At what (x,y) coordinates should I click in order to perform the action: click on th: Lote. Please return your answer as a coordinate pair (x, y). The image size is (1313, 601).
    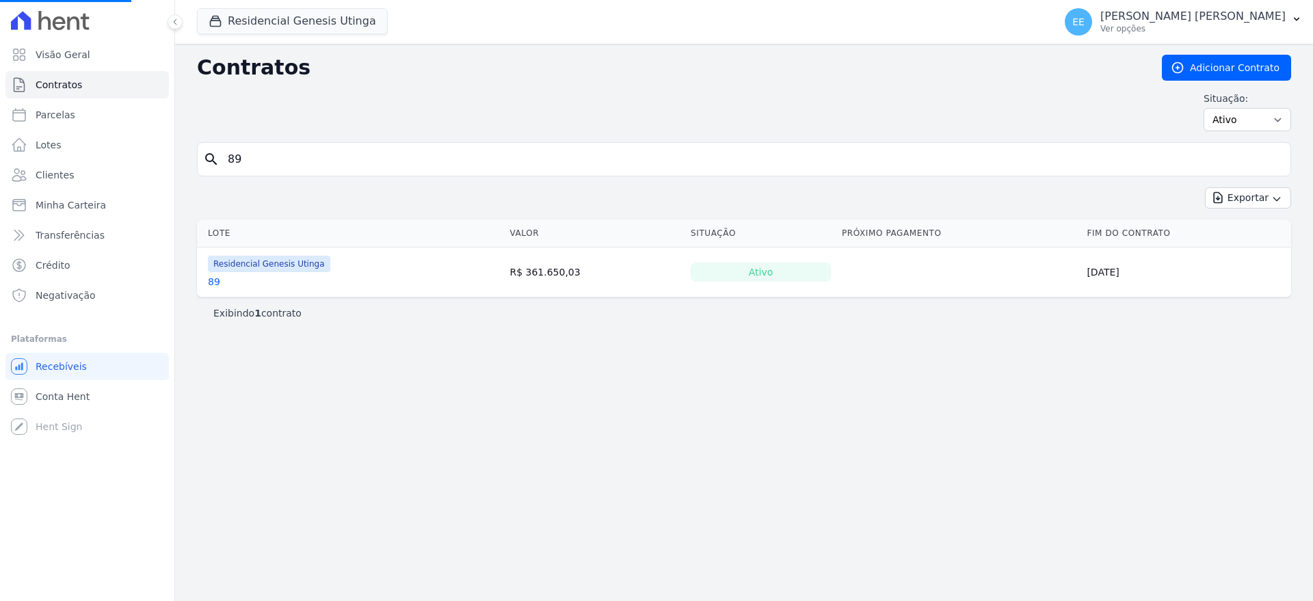
    Looking at the image, I should click on (350, 233).